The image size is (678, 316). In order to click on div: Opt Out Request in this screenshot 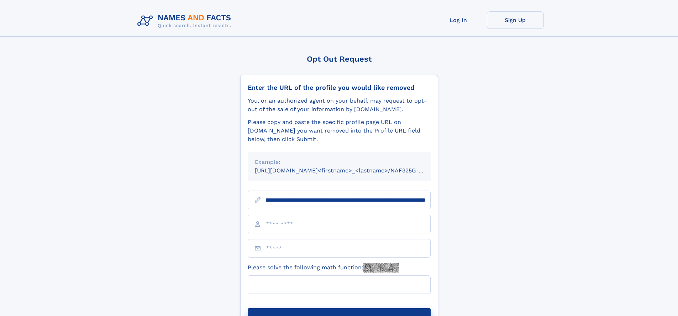, I will do `click(339, 59)`.